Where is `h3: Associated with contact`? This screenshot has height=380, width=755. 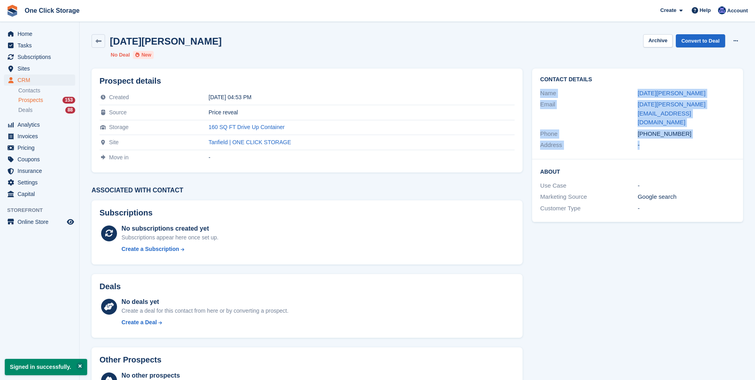 h3: Associated with contact is located at coordinates (307, 190).